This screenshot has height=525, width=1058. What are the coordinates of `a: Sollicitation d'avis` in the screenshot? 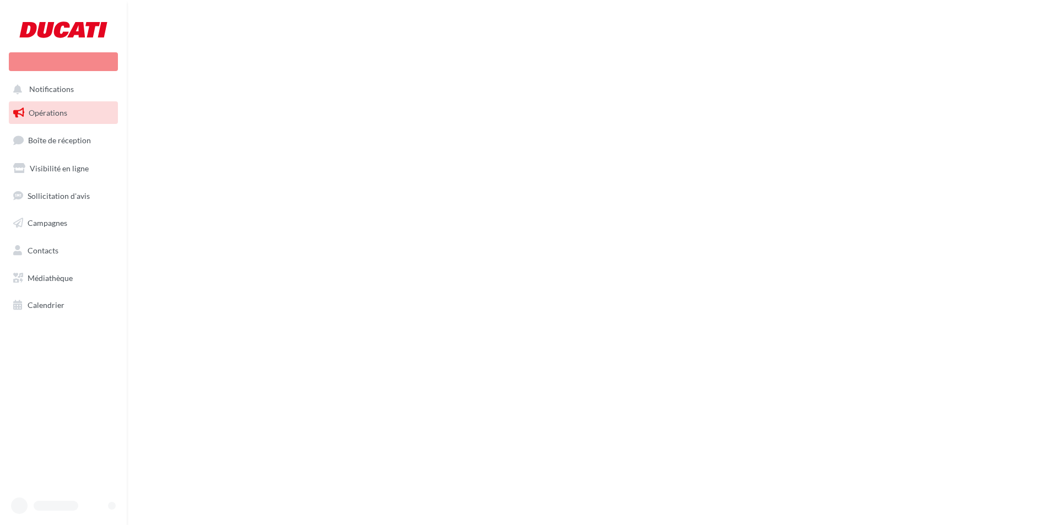 It's located at (63, 196).